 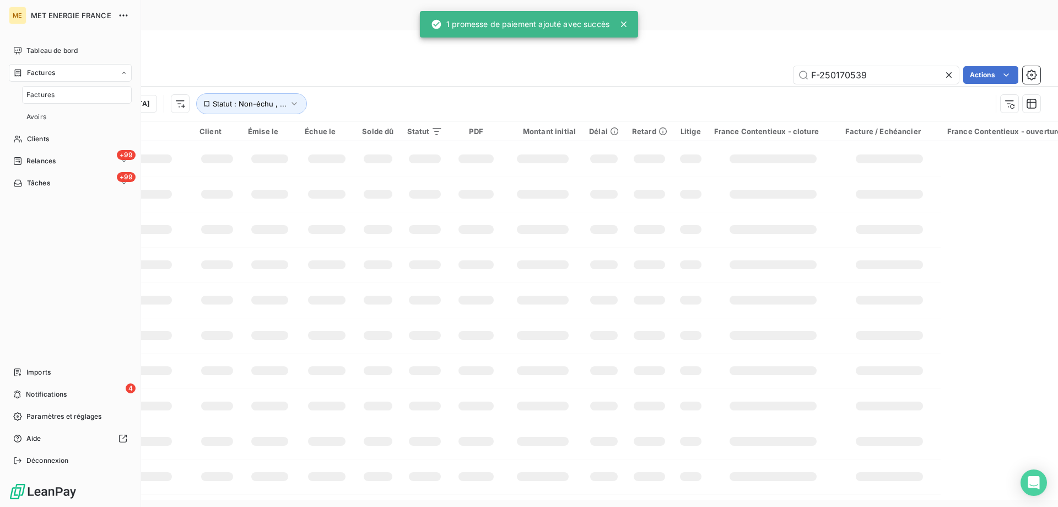 What do you see at coordinates (691, 131) in the screenshot?
I see `div: Litige` at bounding box center [691, 131].